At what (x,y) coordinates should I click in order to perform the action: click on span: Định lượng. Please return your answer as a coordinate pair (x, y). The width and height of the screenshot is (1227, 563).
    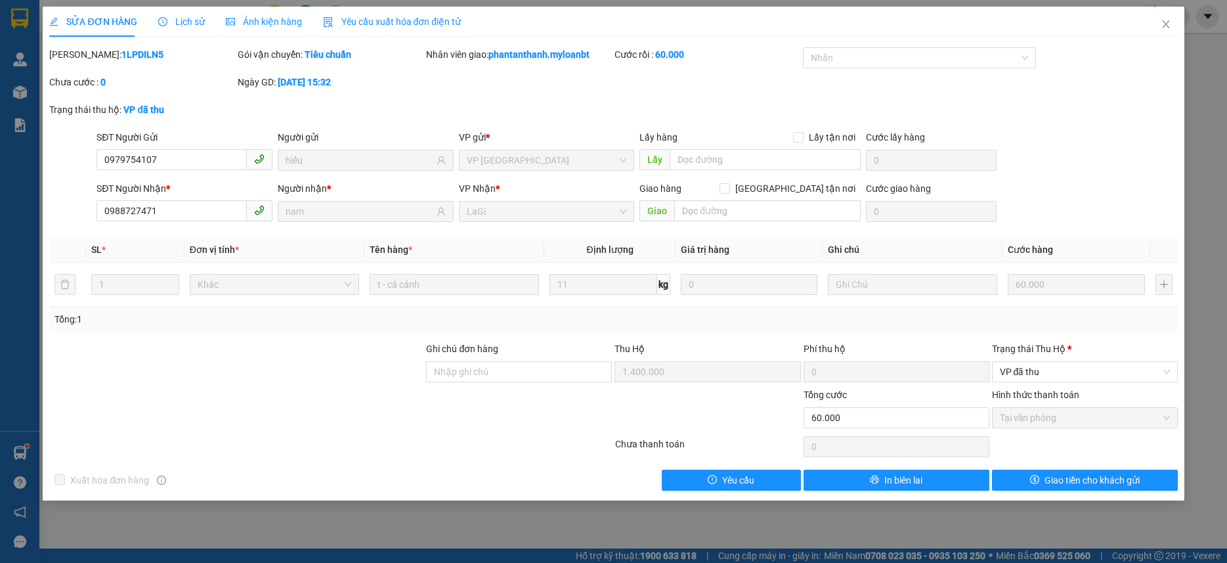
    Looking at the image, I should click on (609, 250).